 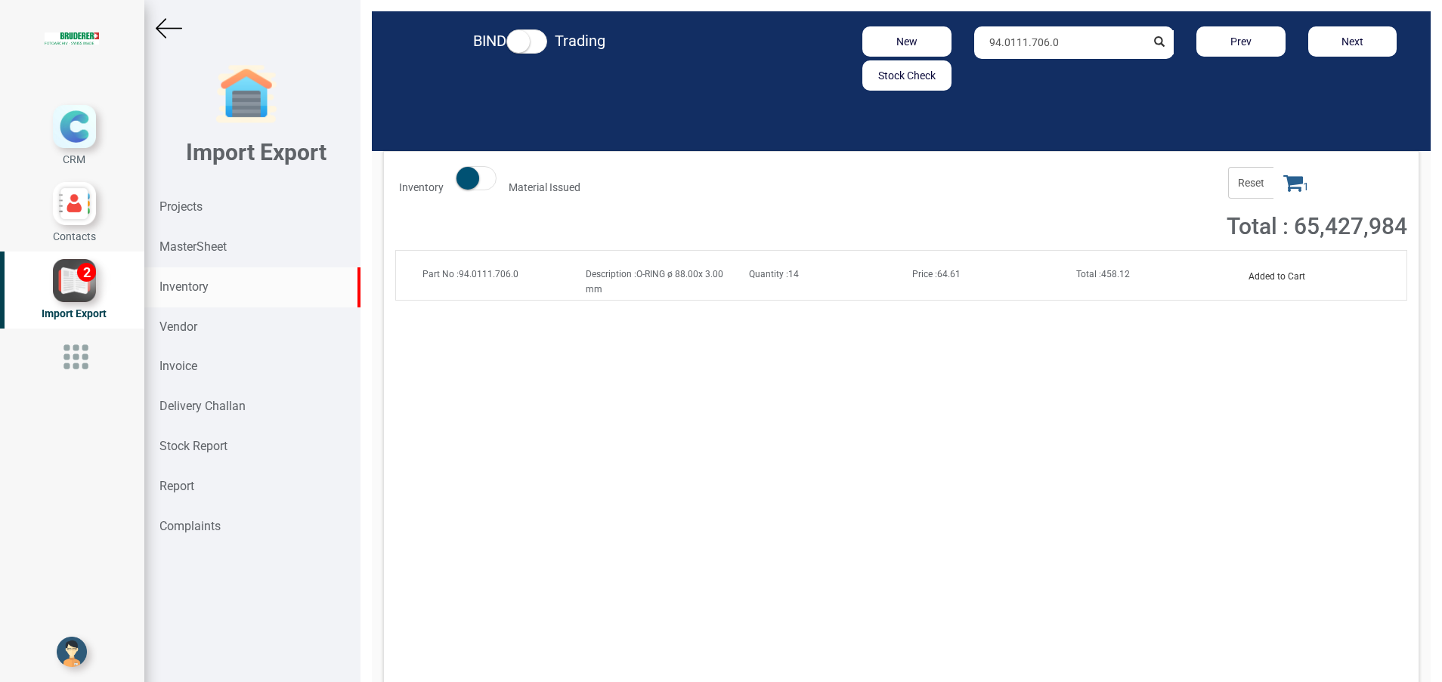 I want to click on b: Import Export, so click(x=256, y=152).